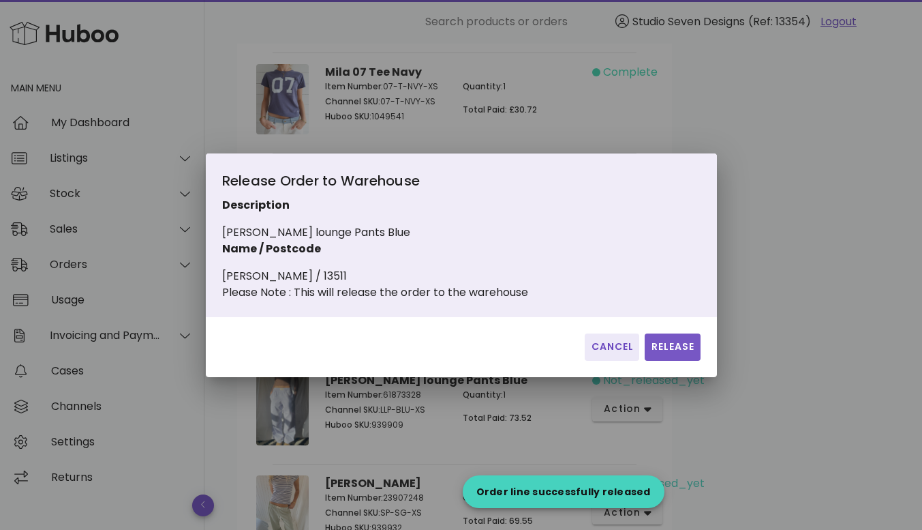  I want to click on button: Release, so click(672, 347).